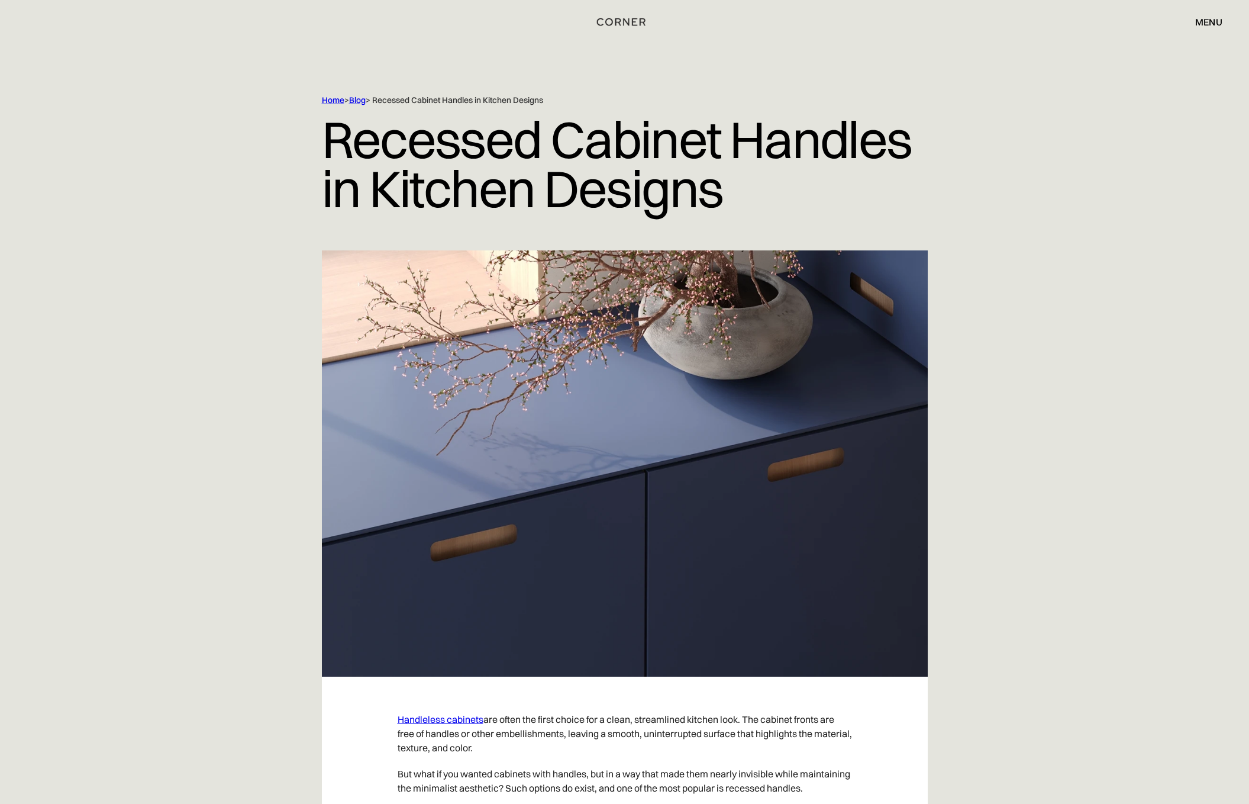 The width and height of the screenshot is (1249, 804). I want to click on a: Home, so click(333, 100).